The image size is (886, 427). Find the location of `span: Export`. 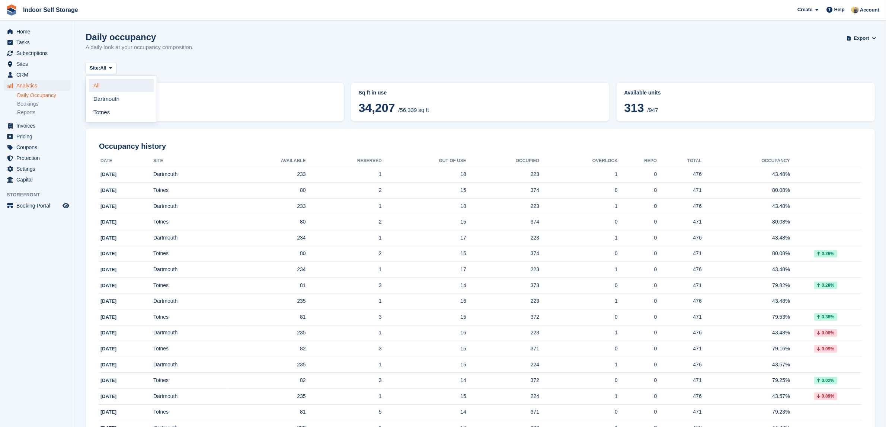

span: Export is located at coordinates (862, 38).